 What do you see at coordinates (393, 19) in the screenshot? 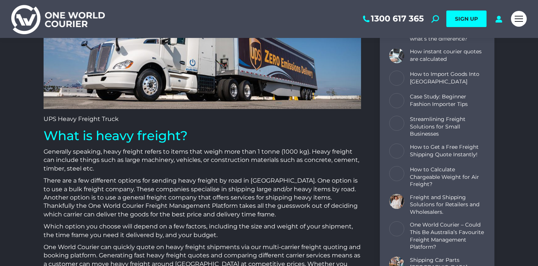
I see `a: 1300 617 365` at bounding box center [393, 19].